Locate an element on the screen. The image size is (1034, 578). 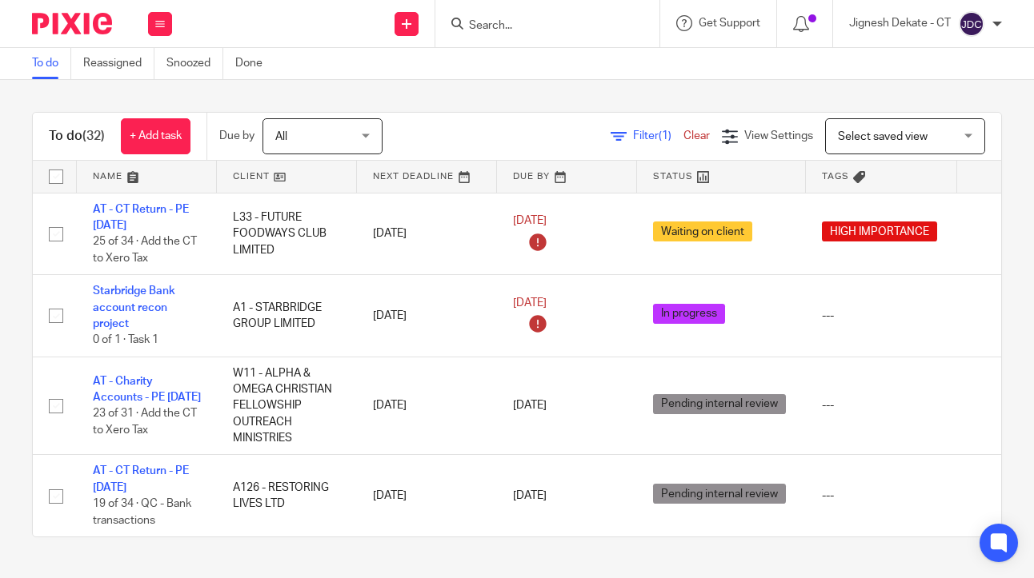
span: 23 of 31 · Add the CT to Xero Tax is located at coordinates (145, 422).